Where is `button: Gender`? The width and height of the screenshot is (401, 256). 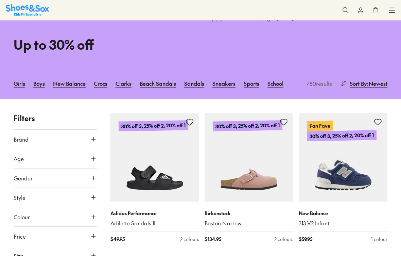
button: Gender is located at coordinates (55, 178).